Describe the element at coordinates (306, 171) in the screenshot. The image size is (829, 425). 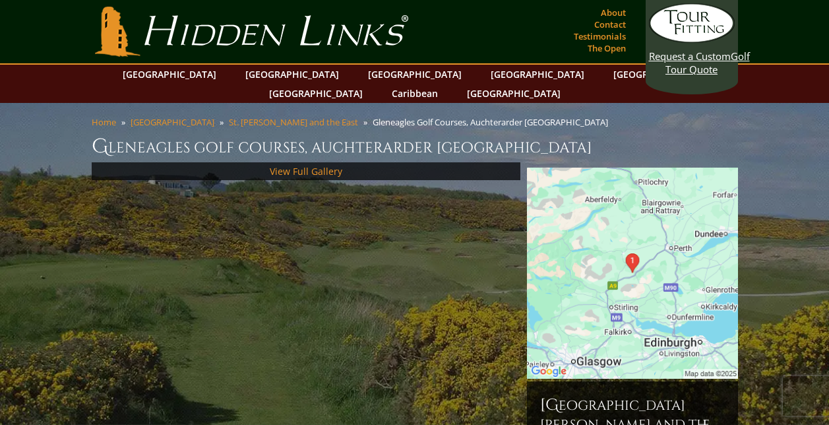
I see `a: View Full Gallery` at that location.